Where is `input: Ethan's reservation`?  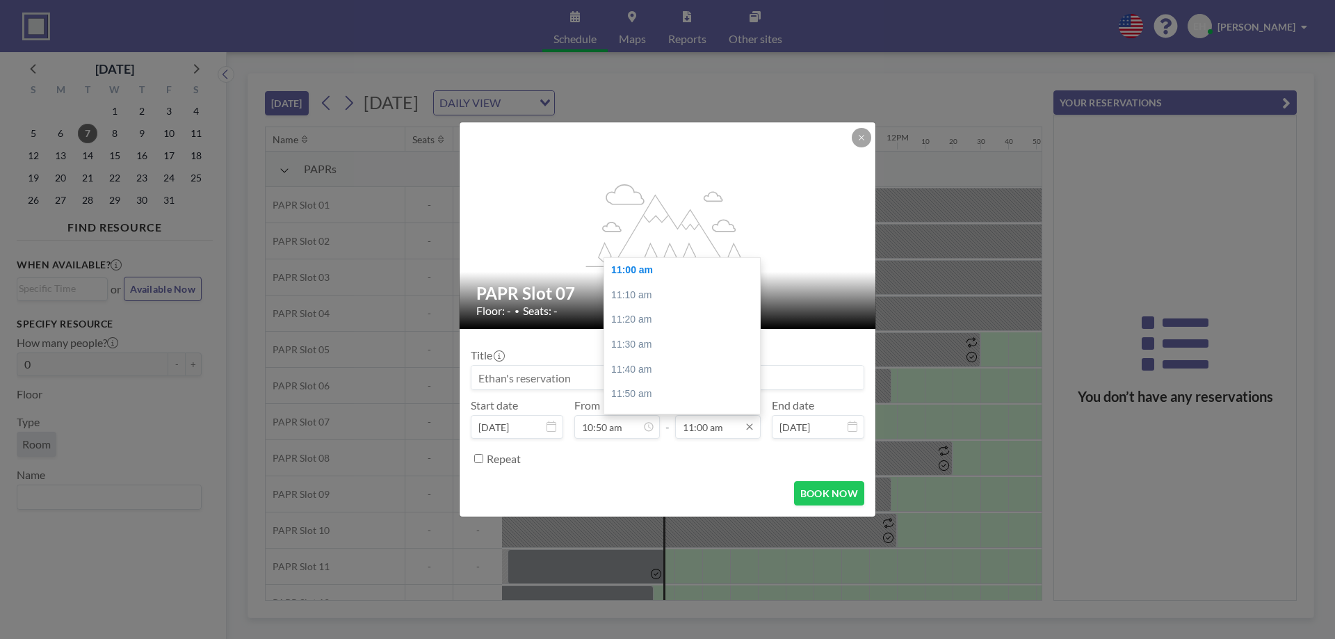 input: Ethan's reservation is located at coordinates (667, 378).